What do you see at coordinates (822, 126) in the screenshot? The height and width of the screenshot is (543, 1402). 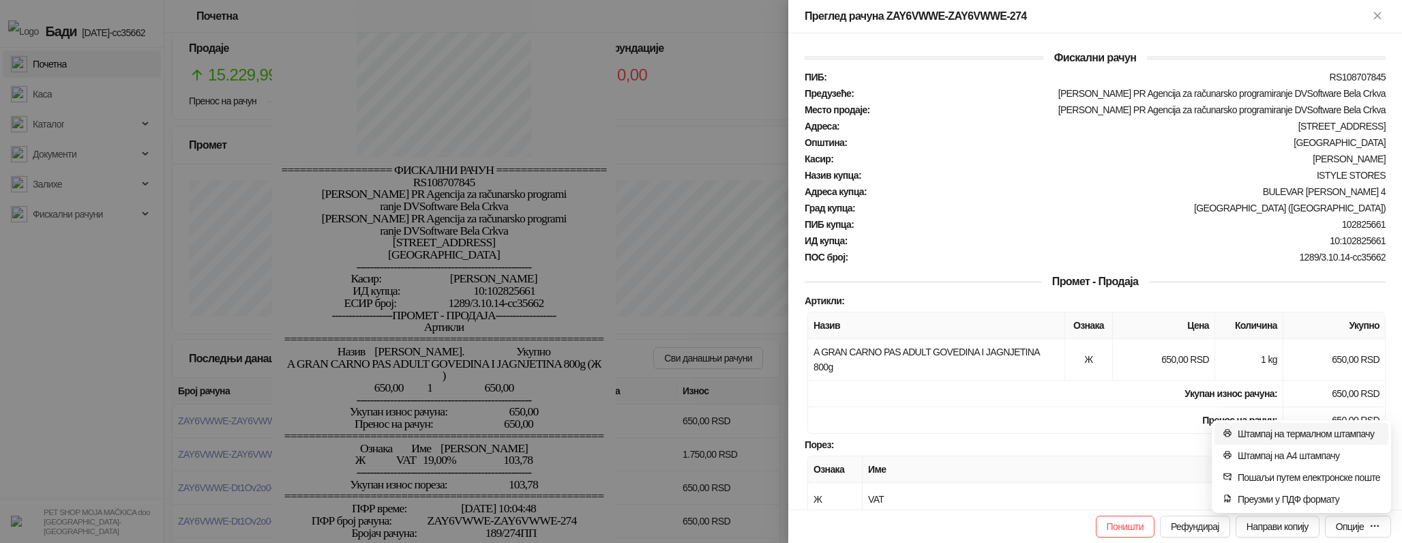 I see `strong: Адреса :` at bounding box center [822, 126].